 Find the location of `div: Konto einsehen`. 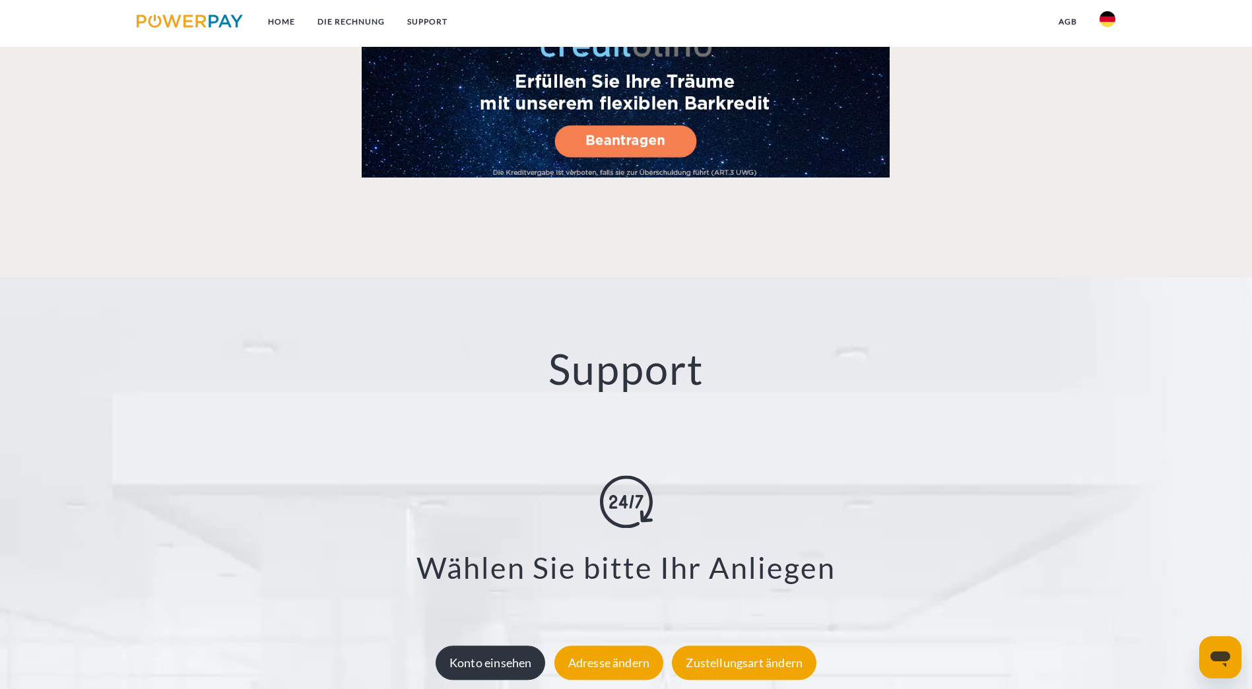

div: Konto einsehen is located at coordinates (490, 662).